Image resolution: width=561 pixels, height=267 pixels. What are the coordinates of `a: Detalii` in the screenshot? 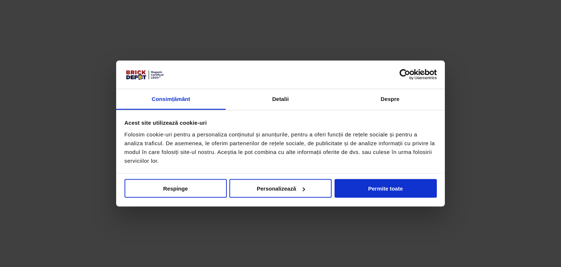 It's located at (280, 99).